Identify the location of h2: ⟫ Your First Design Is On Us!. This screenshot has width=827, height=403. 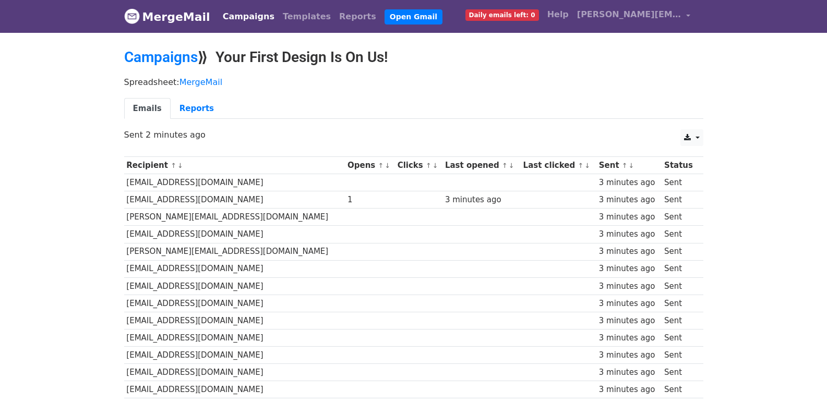
(414, 57).